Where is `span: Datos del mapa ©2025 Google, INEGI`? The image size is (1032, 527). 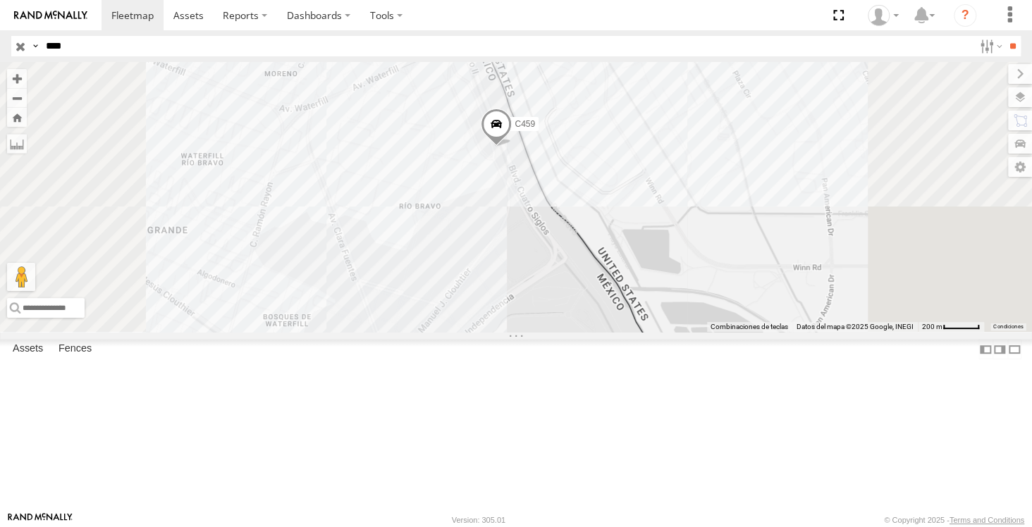 span: Datos del mapa ©2025 Google, INEGI is located at coordinates (855, 326).